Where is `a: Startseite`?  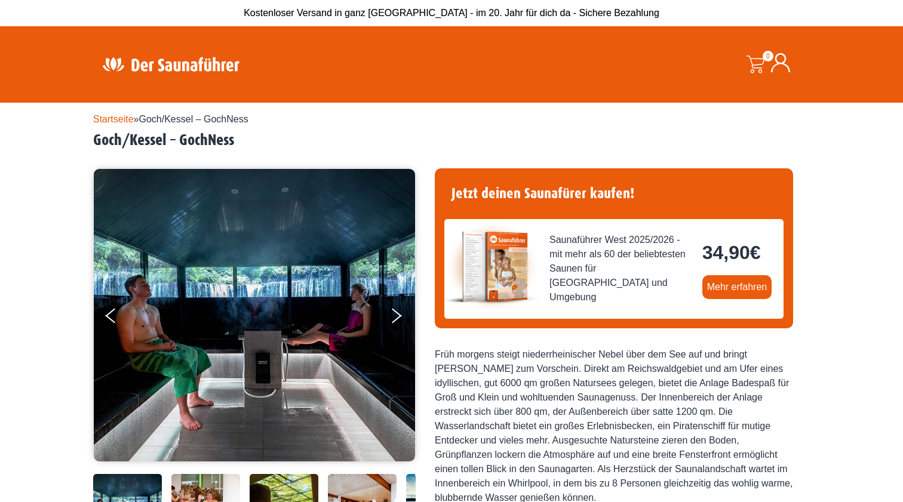
a: Startseite is located at coordinates (114, 119).